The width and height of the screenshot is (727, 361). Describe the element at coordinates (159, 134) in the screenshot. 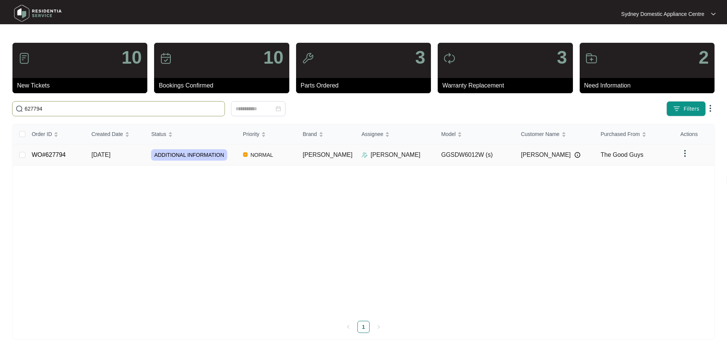

I see `span: Status` at that location.